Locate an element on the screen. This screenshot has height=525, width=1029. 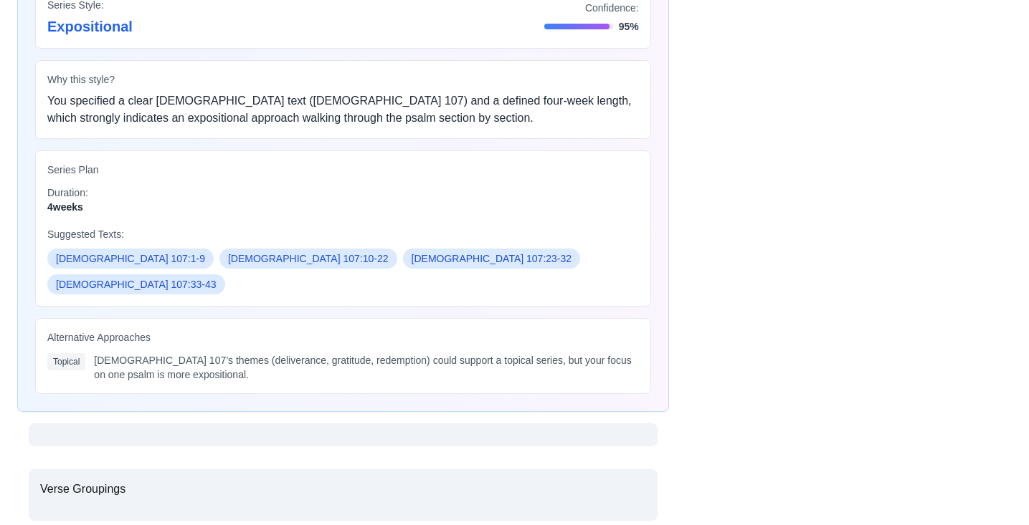
span: Duration: is located at coordinates (67, 193).